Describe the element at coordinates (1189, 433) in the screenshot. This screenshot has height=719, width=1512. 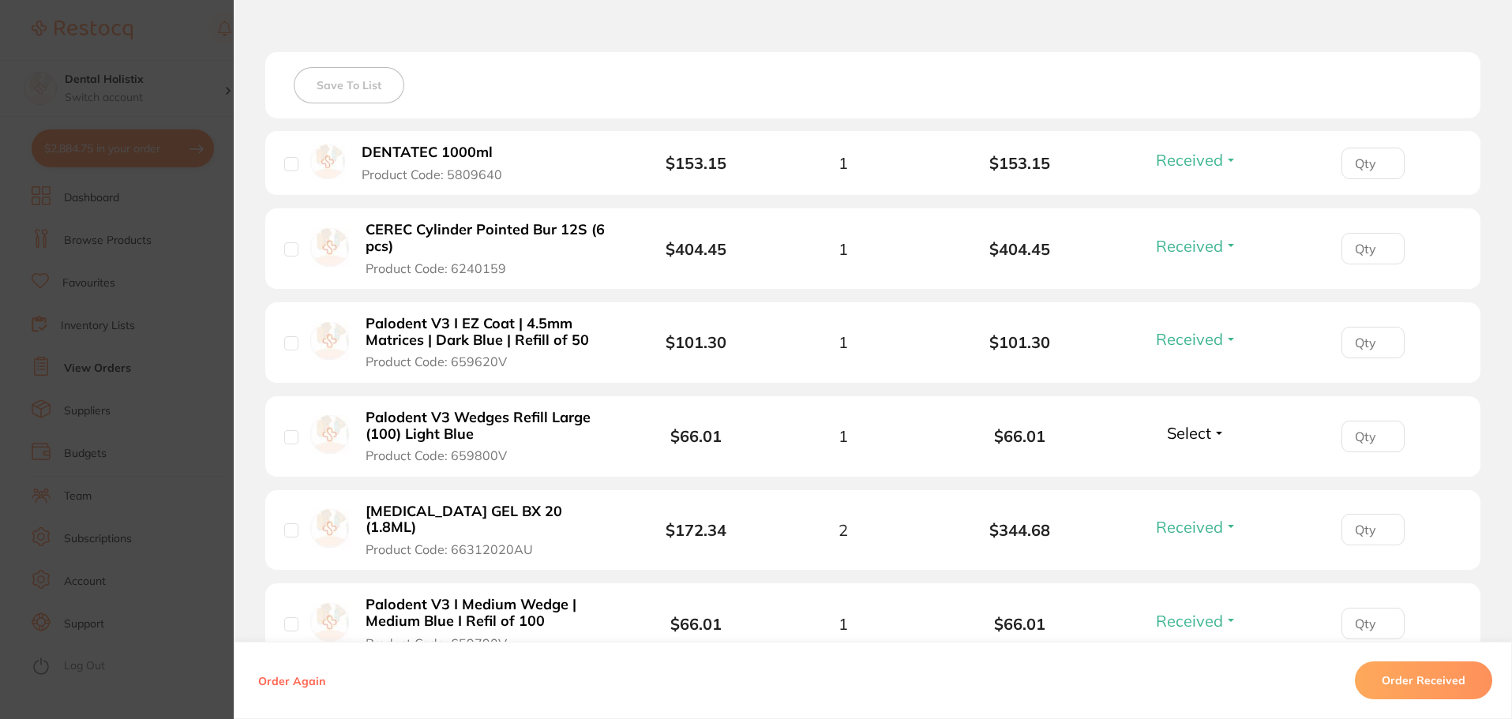
I see `span: Select` at that location.